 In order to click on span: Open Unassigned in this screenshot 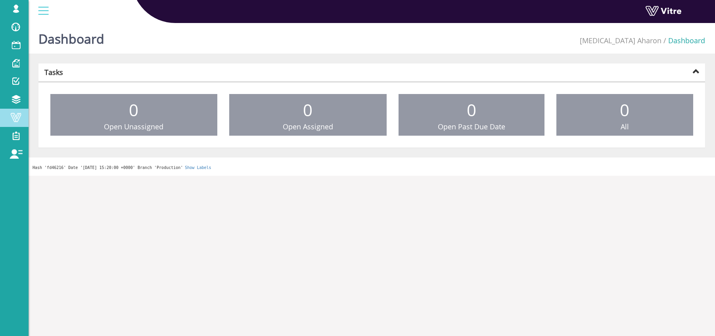, I will do `click(134, 127)`.